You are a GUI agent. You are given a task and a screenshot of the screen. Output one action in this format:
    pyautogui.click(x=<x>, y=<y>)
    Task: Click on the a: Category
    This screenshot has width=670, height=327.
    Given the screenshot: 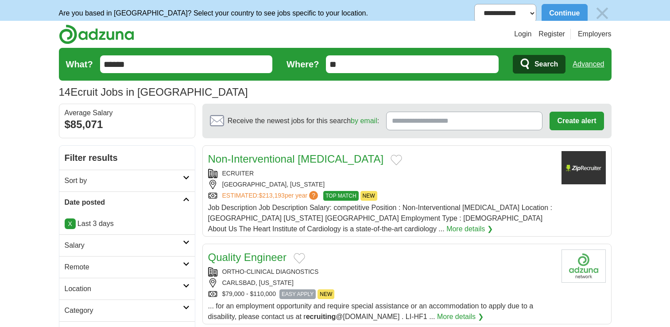 What is the action you would take?
    pyautogui.click(x=127, y=310)
    